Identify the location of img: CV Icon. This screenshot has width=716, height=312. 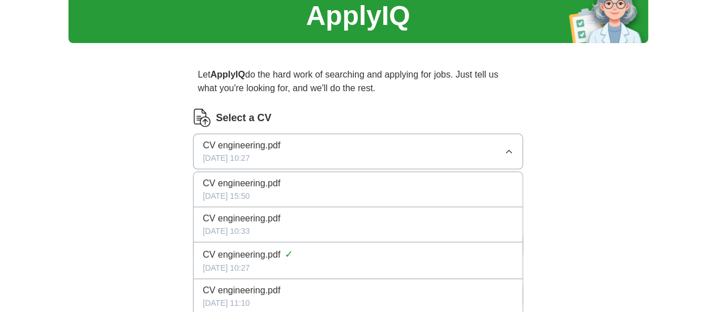
(202, 118).